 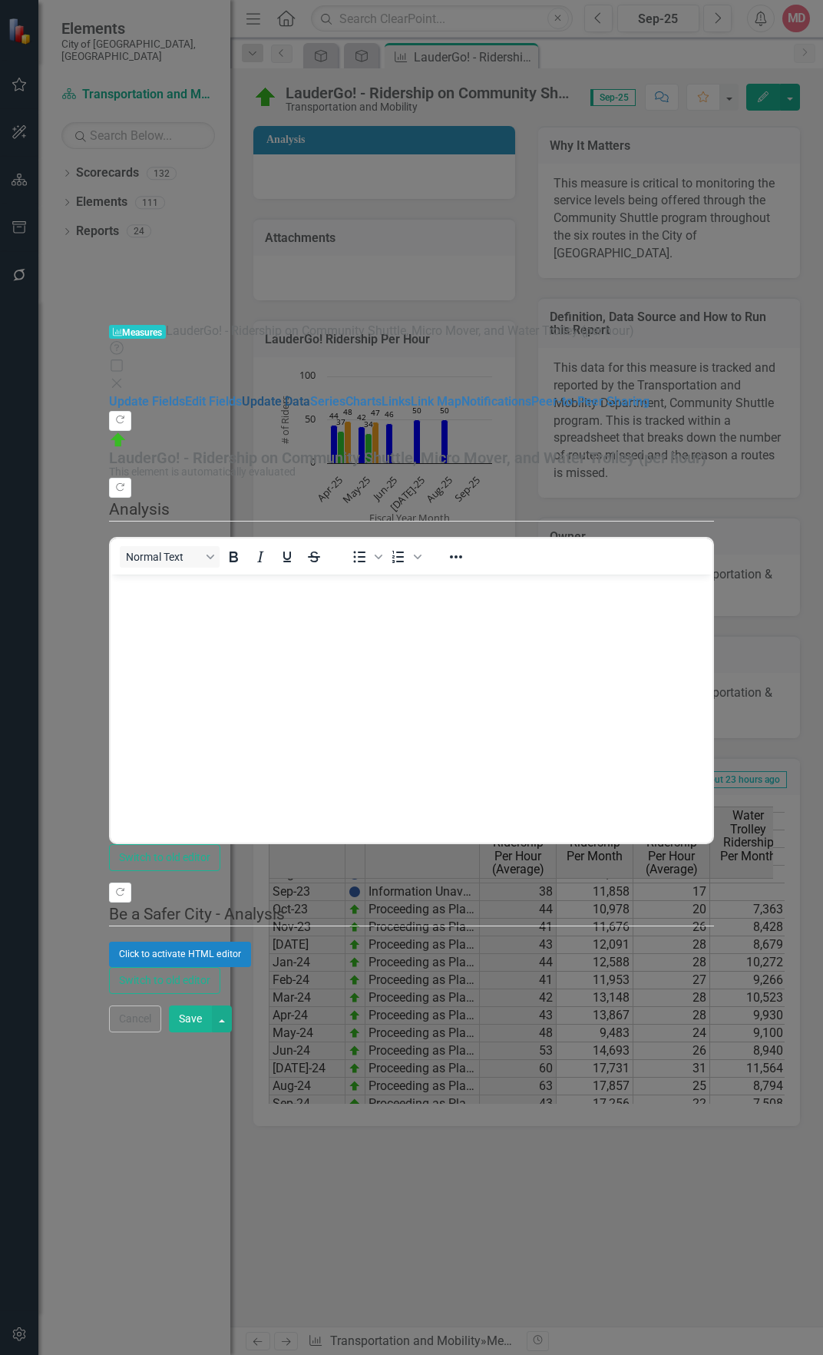 I want to click on button: Italic, so click(x=260, y=557).